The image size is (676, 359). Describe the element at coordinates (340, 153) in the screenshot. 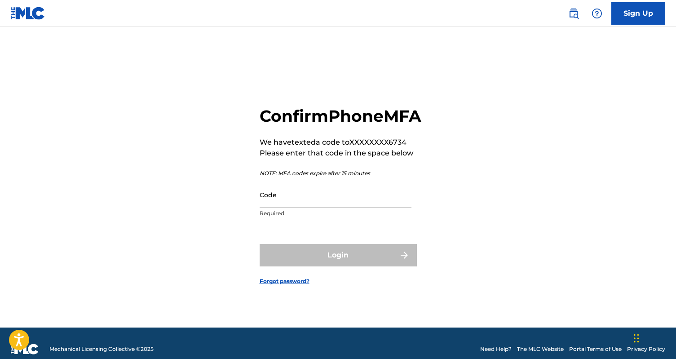

I see `p: Please enter that code in the space below` at that location.